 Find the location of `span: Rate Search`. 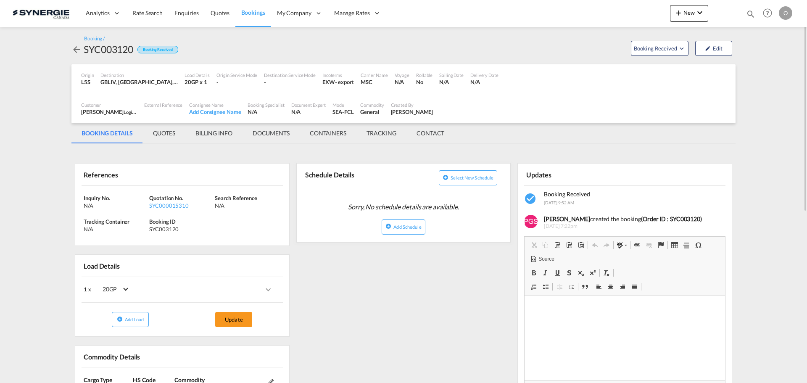

span: Rate Search is located at coordinates (147, 13).